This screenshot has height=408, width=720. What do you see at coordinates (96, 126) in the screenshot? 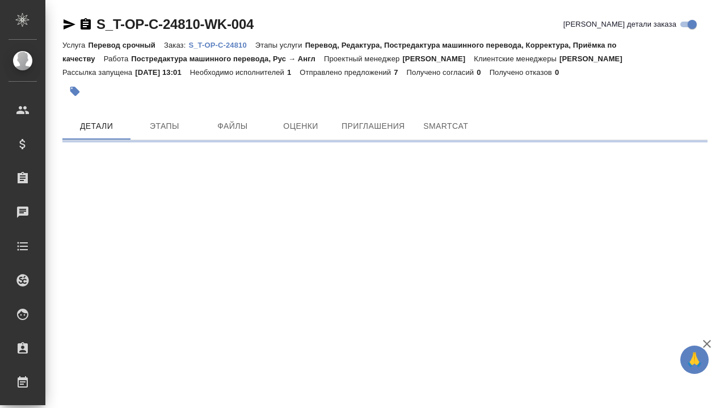
I see `span: Детали` at bounding box center [96, 126].